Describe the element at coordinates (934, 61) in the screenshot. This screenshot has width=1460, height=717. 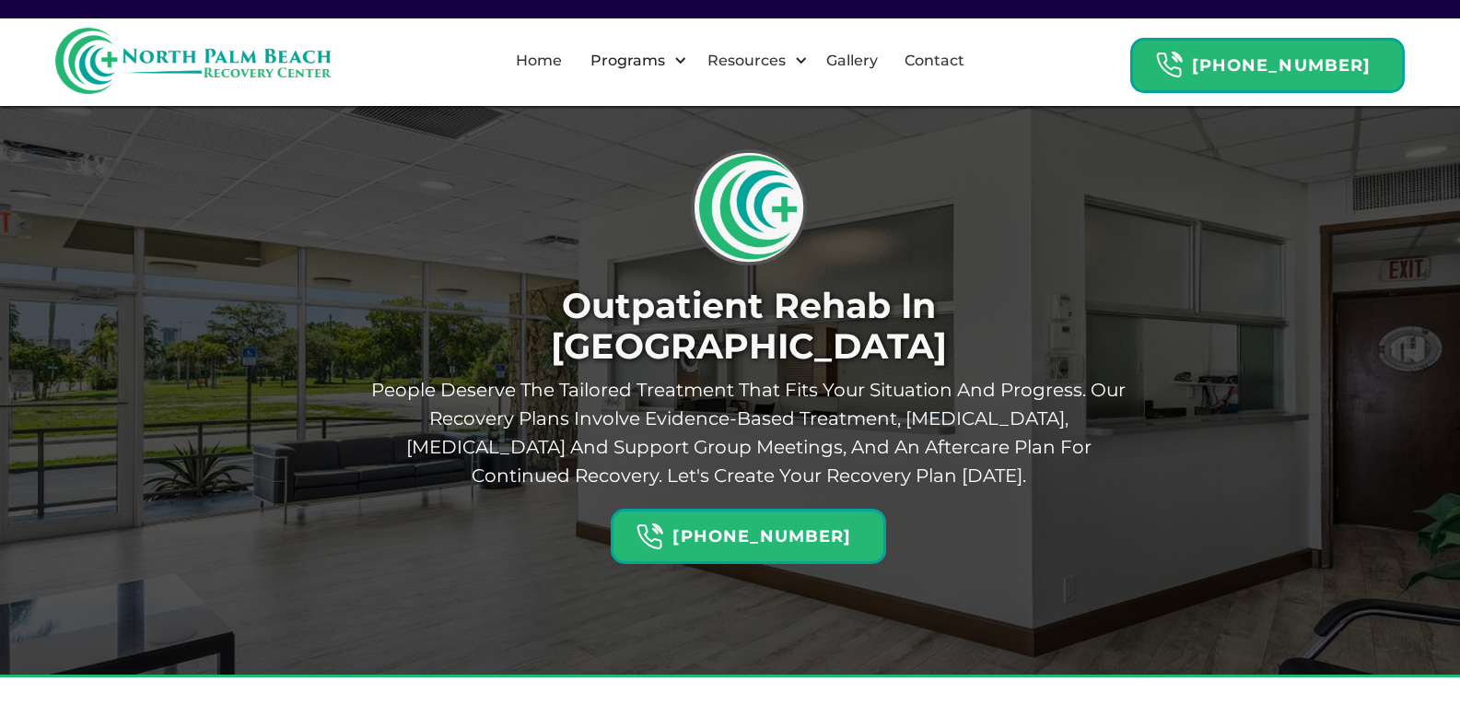
I see `a: Contact` at that location.